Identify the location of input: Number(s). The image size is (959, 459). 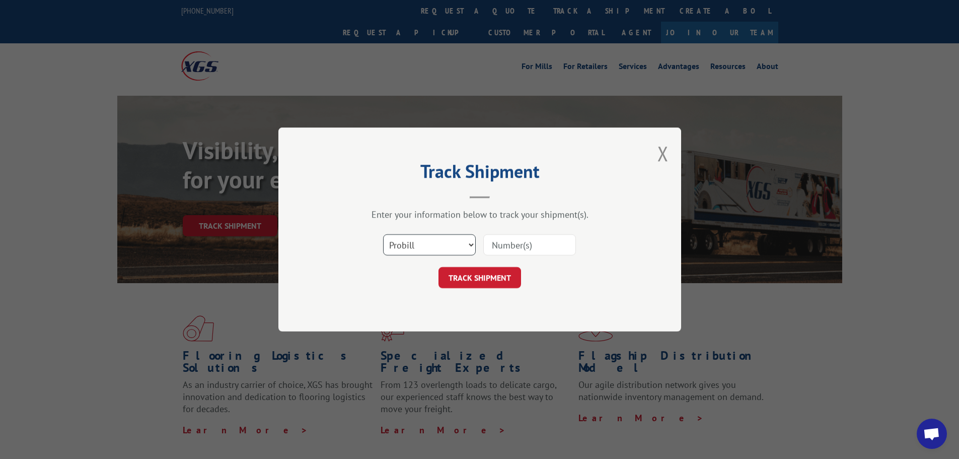
(530, 245).